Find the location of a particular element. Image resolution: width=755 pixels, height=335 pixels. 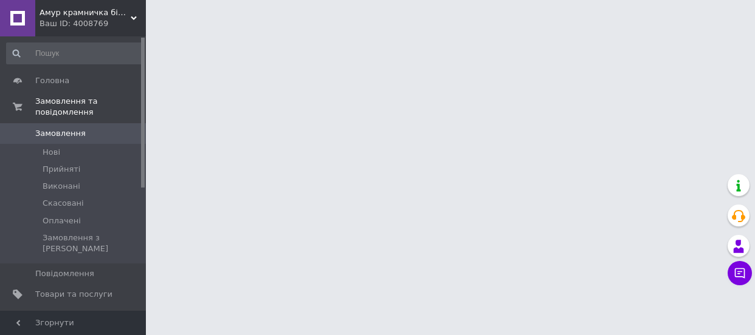

span: Товари та послуги is located at coordinates (74, 295).